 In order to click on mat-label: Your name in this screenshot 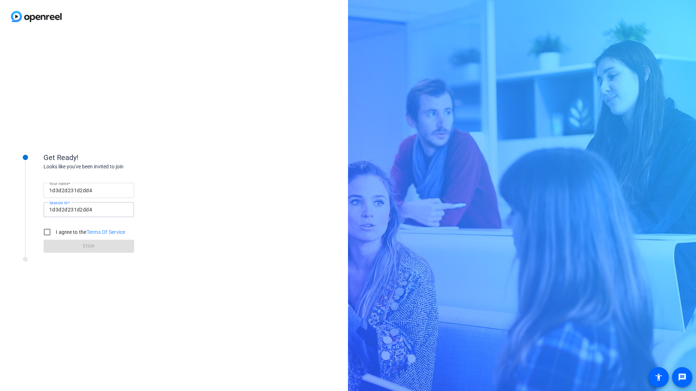, I will do `click(59, 184)`.